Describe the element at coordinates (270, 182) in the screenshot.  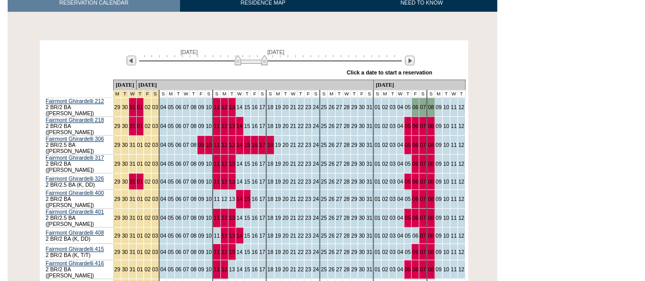
I see `a: 18` at that location.